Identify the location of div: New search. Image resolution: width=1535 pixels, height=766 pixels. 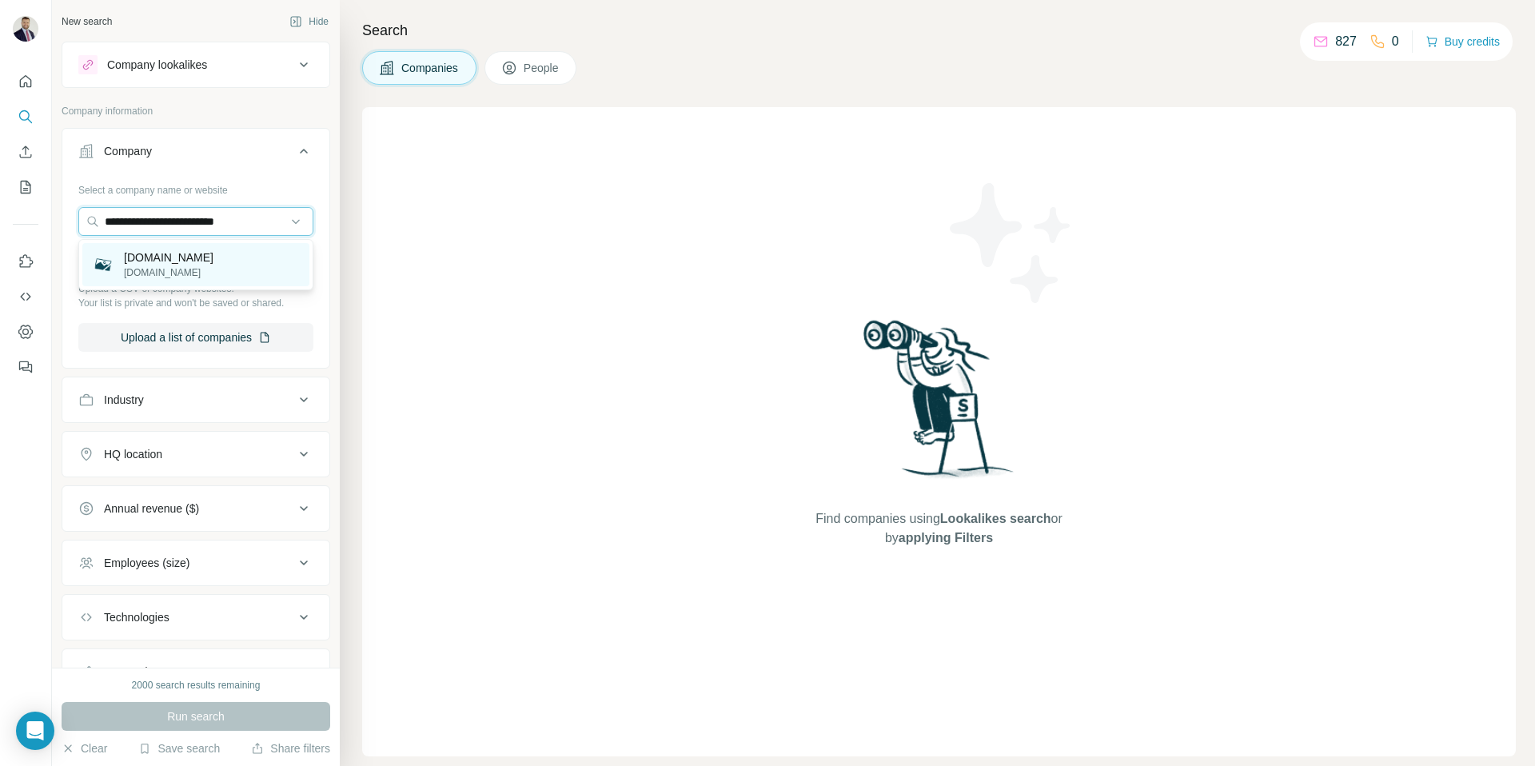
(86, 22).